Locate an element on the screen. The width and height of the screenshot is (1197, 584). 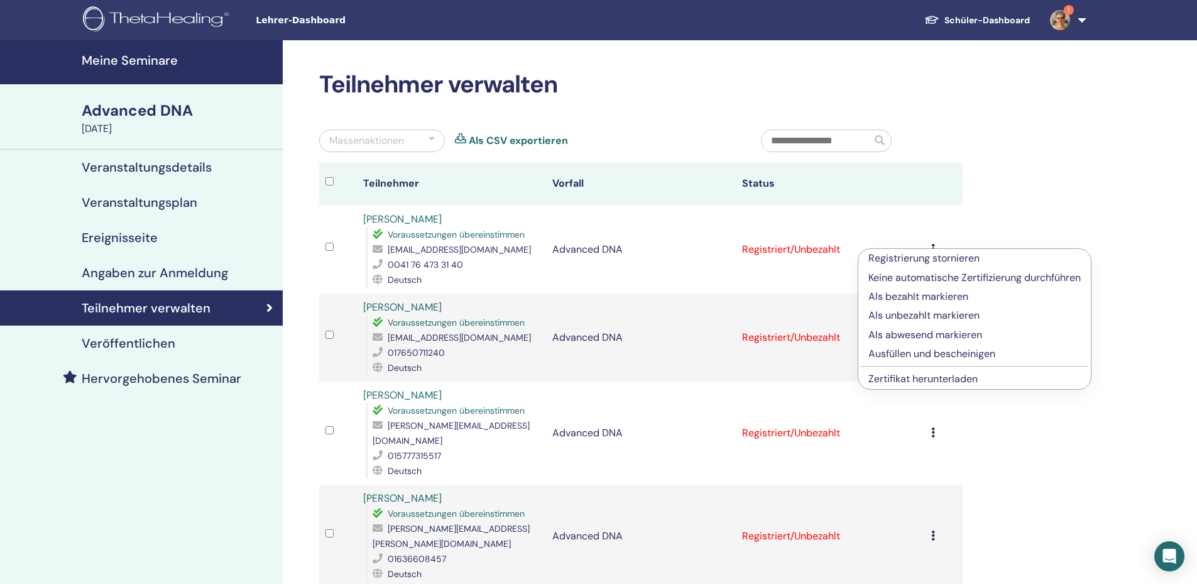
a: Schüler-Dashboard is located at coordinates (977, 20).